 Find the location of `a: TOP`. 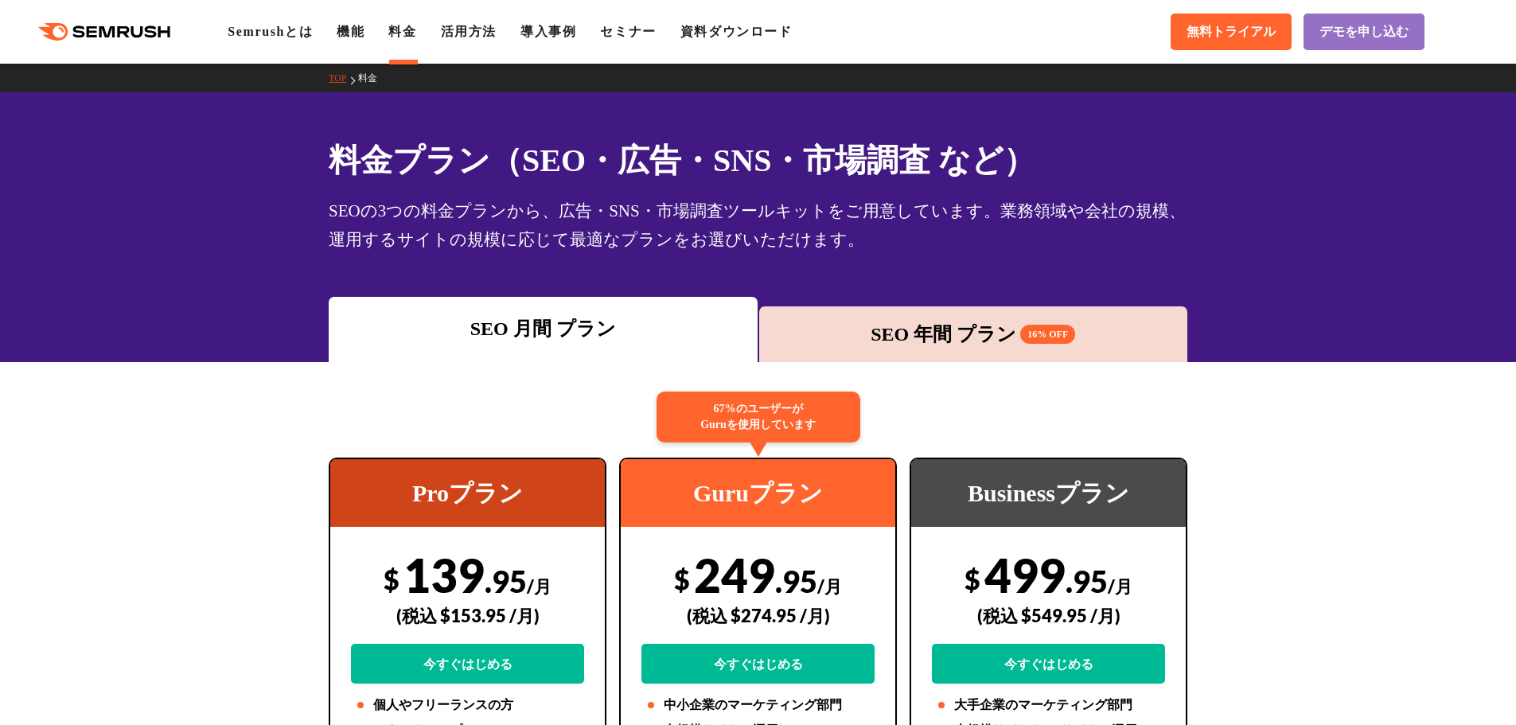

a: TOP is located at coordinates (343, 78).